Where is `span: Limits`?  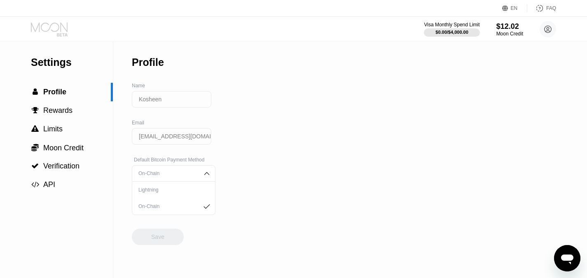
span: Limits is located at coordinates (53, 129).